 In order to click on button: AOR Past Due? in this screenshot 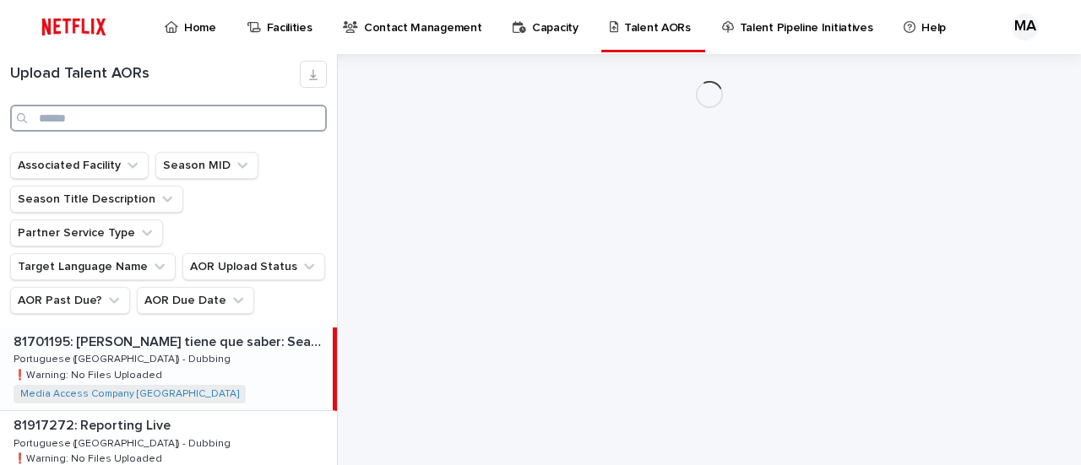, I will do `click(70, 301)`.